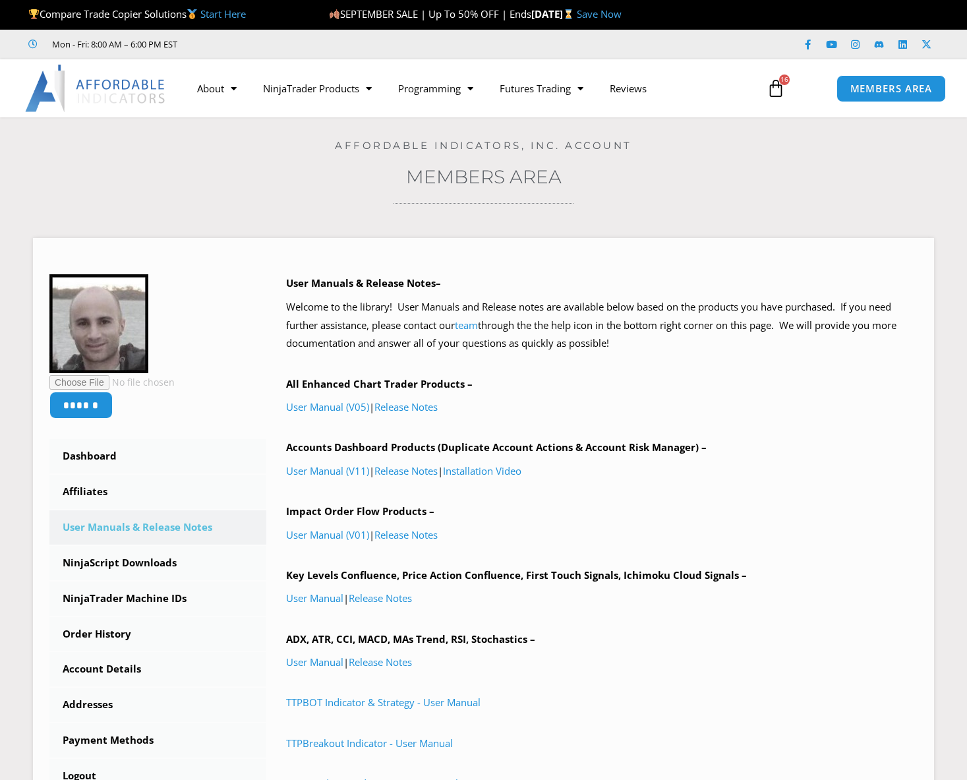 This screenshot has height=780, width=967. Describe the element at coordinates (482, 471) in the screenshot. I see `a: Installation Video` at that location.